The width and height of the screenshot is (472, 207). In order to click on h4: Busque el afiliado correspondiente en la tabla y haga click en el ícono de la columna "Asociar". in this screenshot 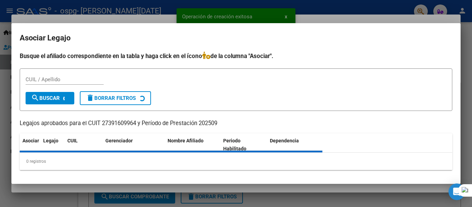, I will do `click(236, 56)`.